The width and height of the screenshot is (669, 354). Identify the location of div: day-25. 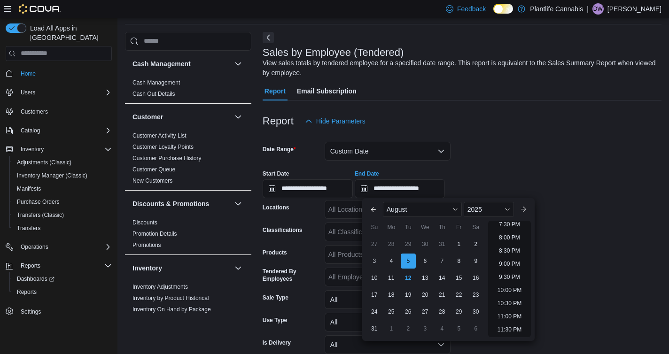
(391, 312).